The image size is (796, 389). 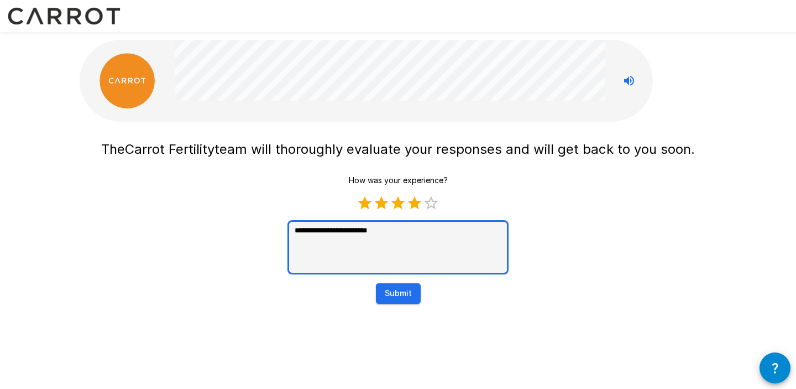 What do you see at coordinates (113, 149) in the screenshot?
I see `span: The` at bounding box center [113, 149].